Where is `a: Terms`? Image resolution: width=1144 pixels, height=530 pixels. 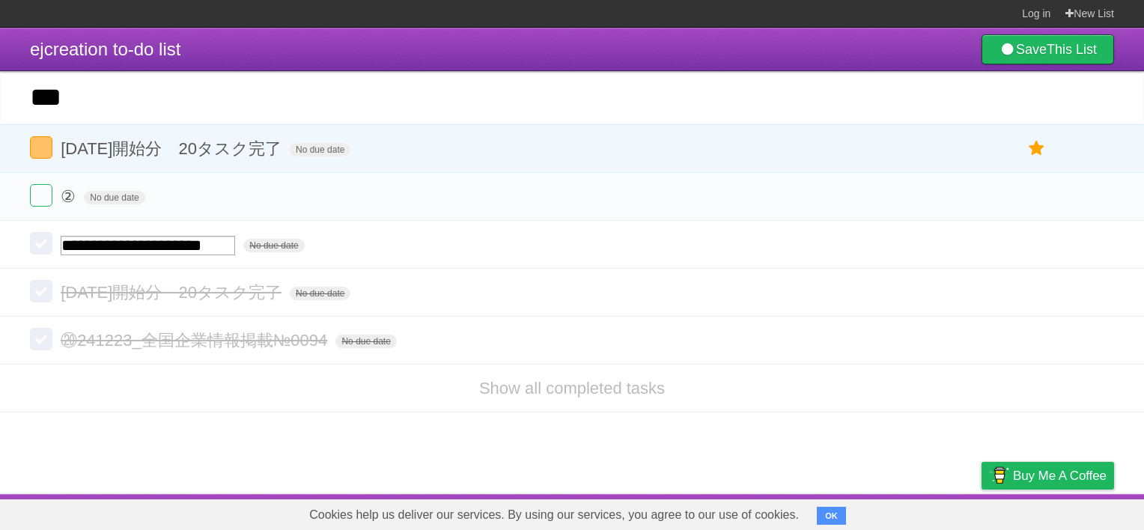
a: Terms is located at coordinates (928, 512).